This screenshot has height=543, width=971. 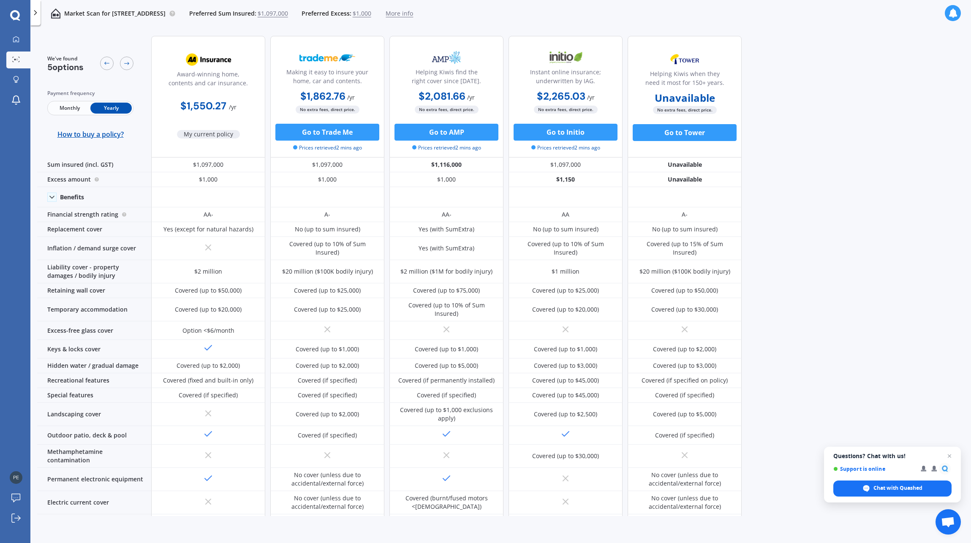 What do you see at coordinates (327, 14) in the screenshot?
I see `span: Preferred Excess:` at bounding box center [327, 14].